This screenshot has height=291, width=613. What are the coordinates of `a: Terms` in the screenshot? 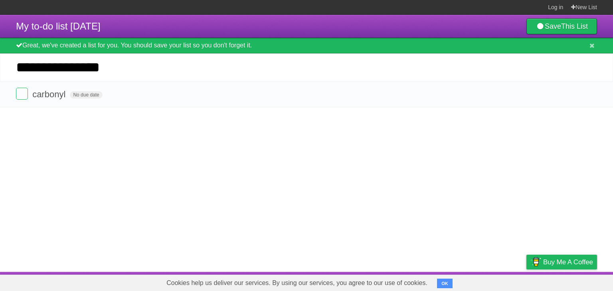 It's located at (498, 282).